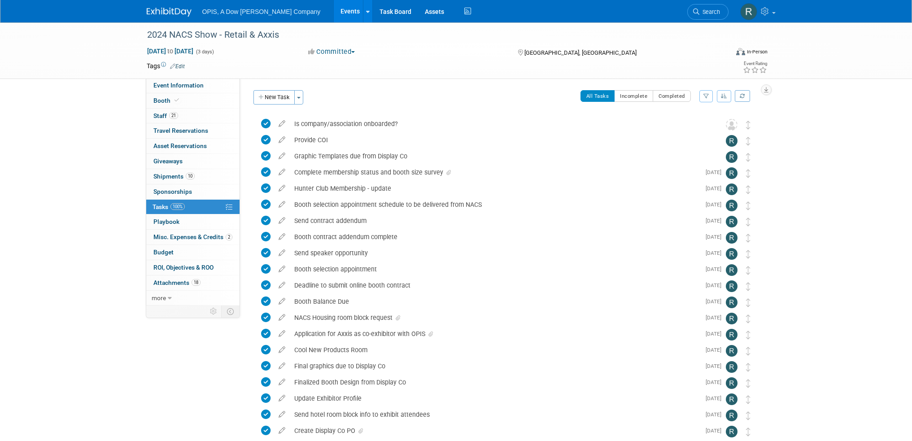 Image resolution: width=912 pixels, height=441 pixels. What do you see at coordinates (495, 366) in the screenshot?
I see `div: Final graphics due to Display Co` at bounding box center [495, 366].